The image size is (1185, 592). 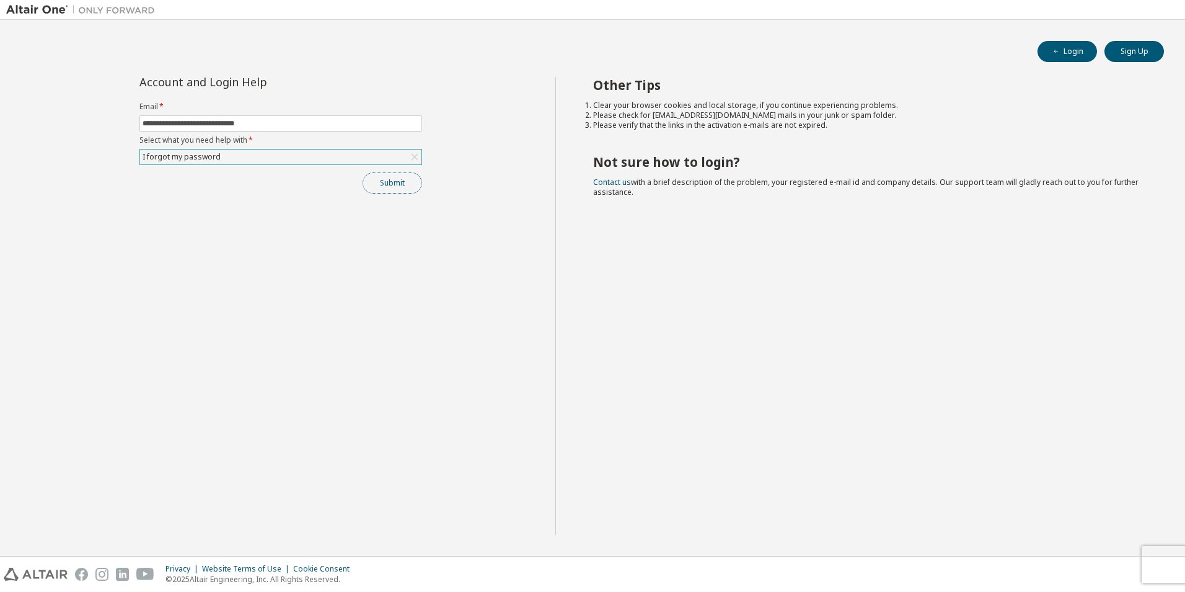 I want to click on div: Privacy, so click(x=184, y=569).